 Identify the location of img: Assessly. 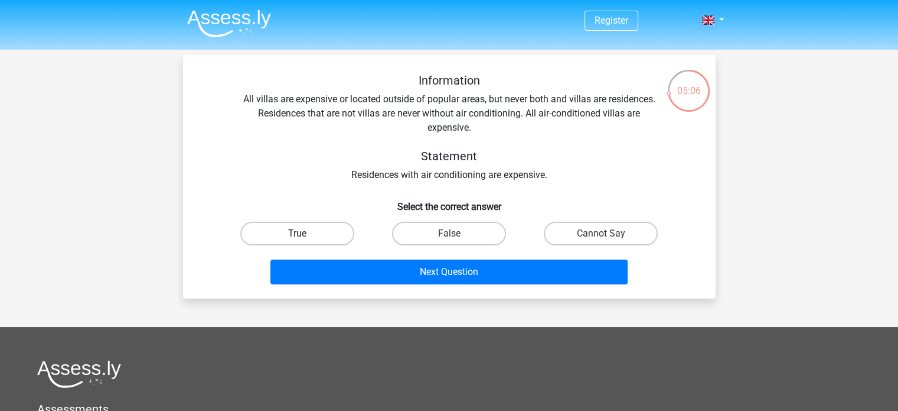
(229, 23).